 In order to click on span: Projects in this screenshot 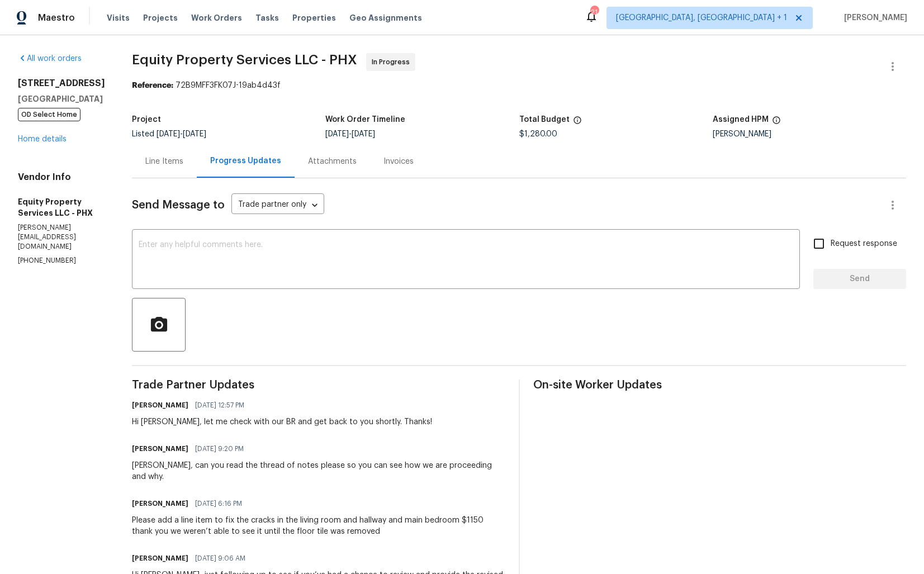, I will do `click(160, 18)`.